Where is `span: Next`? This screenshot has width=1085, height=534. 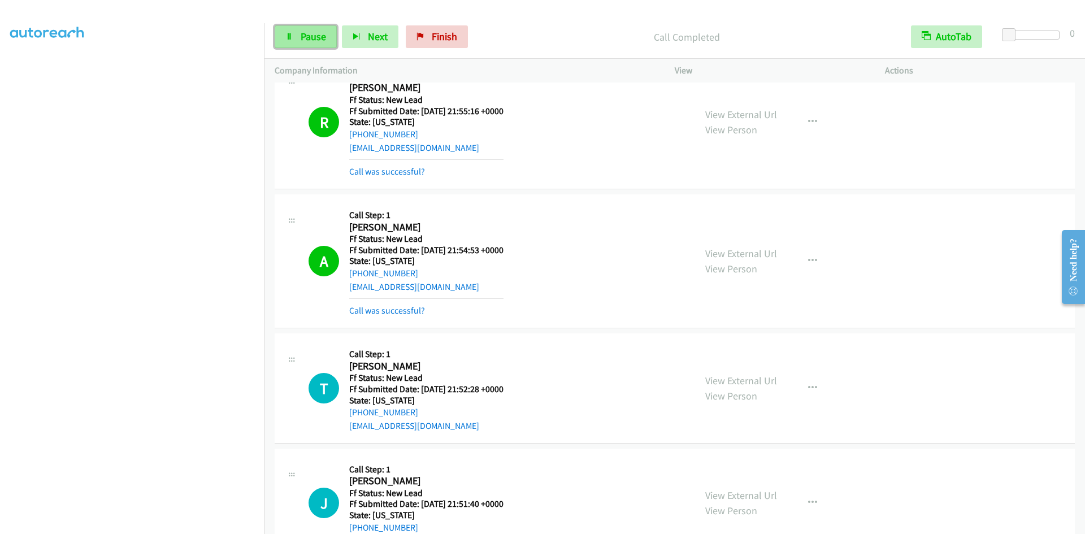 span: Next is located at coordinates (378, 36).